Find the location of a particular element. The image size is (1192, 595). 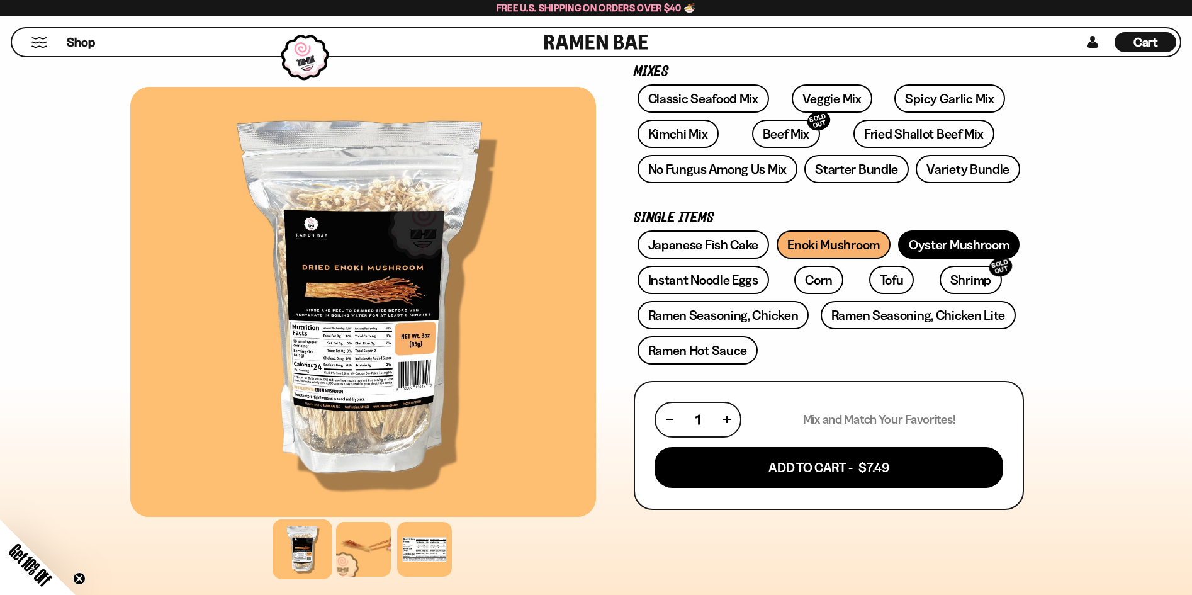

button: Close teaser is located at coordinates (79, 579).